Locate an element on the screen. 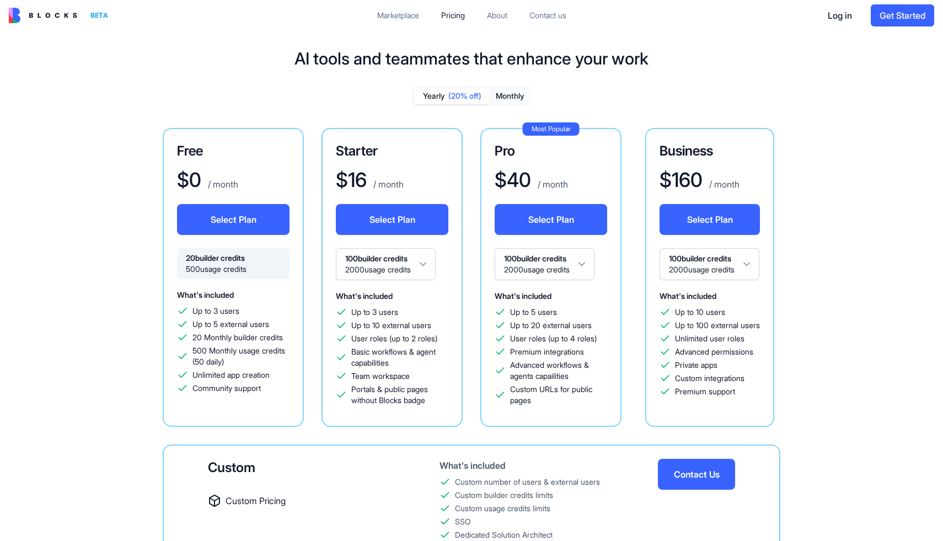  span: Custom URLs for public pages is located at coordinates (558, 395).